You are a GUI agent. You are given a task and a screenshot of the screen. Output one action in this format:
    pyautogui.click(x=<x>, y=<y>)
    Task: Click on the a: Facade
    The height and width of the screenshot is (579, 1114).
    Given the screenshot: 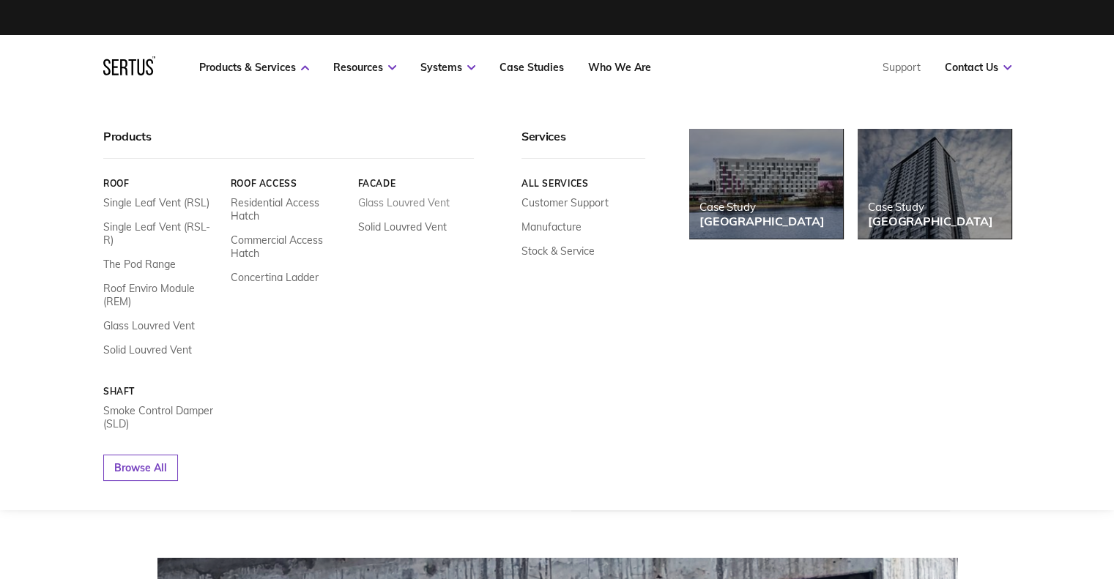 What is the action you would take?
    pyautogui.click(x=415, y=183)
    